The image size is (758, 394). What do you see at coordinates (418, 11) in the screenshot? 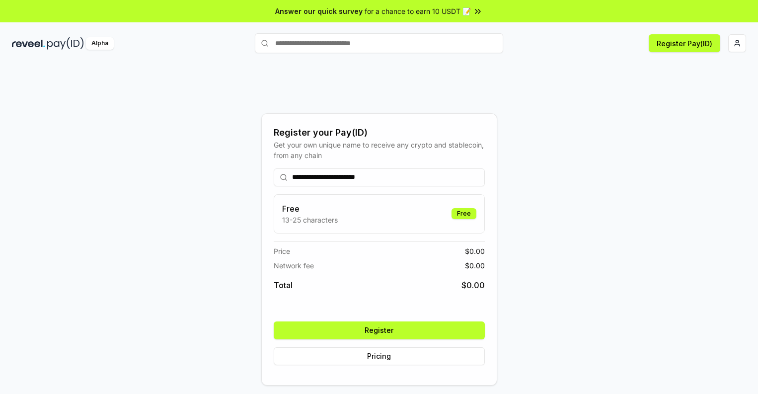
I see `span: for a chance to earn 10 USDT 📝` at bounding box center [418, 11].